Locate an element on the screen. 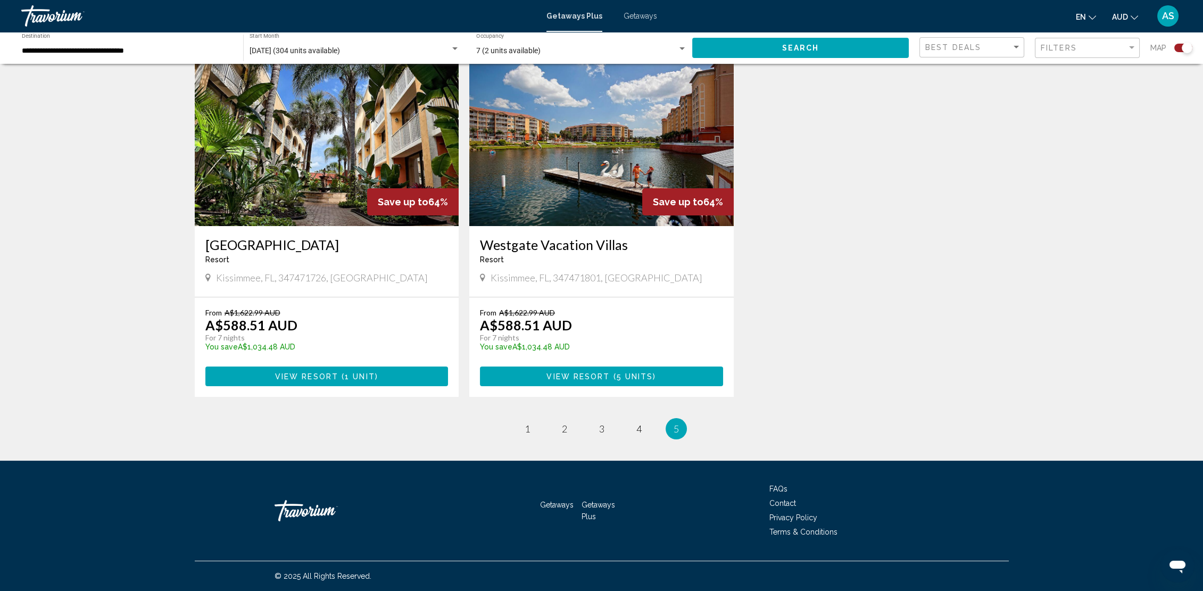 This screenshot has height=591, width=1203. span: 7 (2 units available) is located at coordinates (508, 51).